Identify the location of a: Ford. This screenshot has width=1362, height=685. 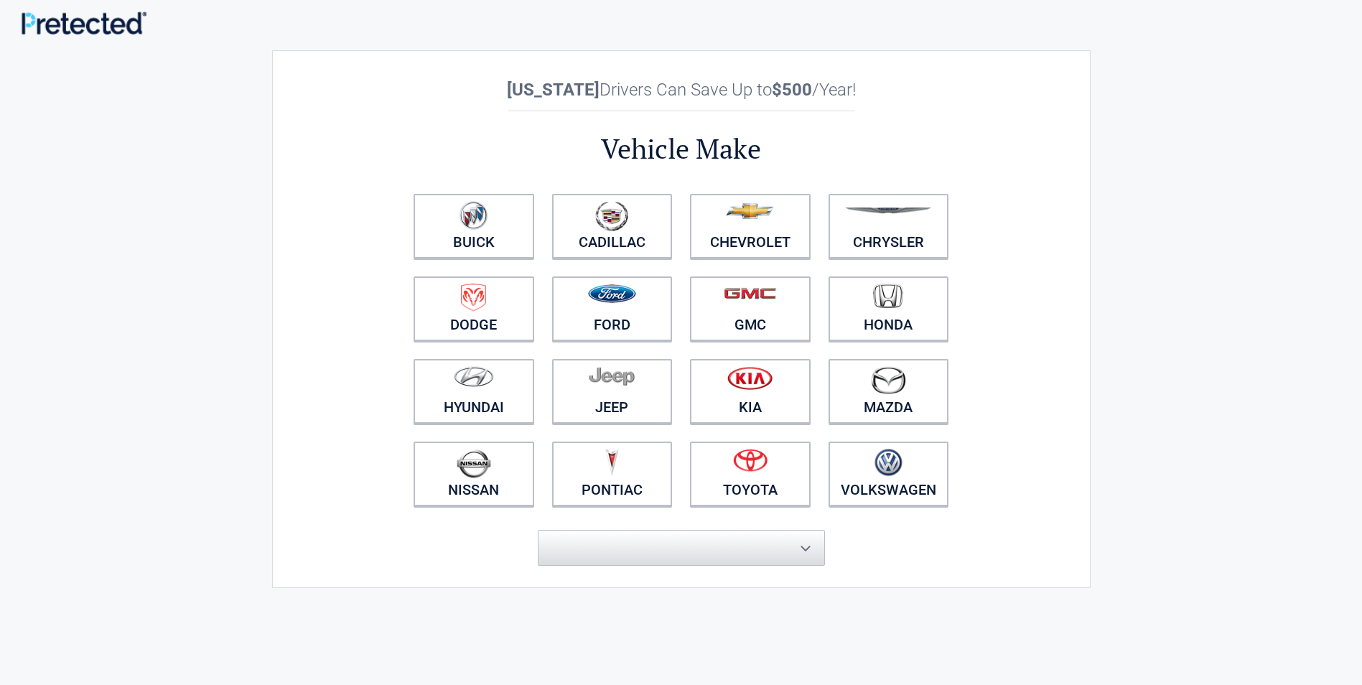
(612, 309).